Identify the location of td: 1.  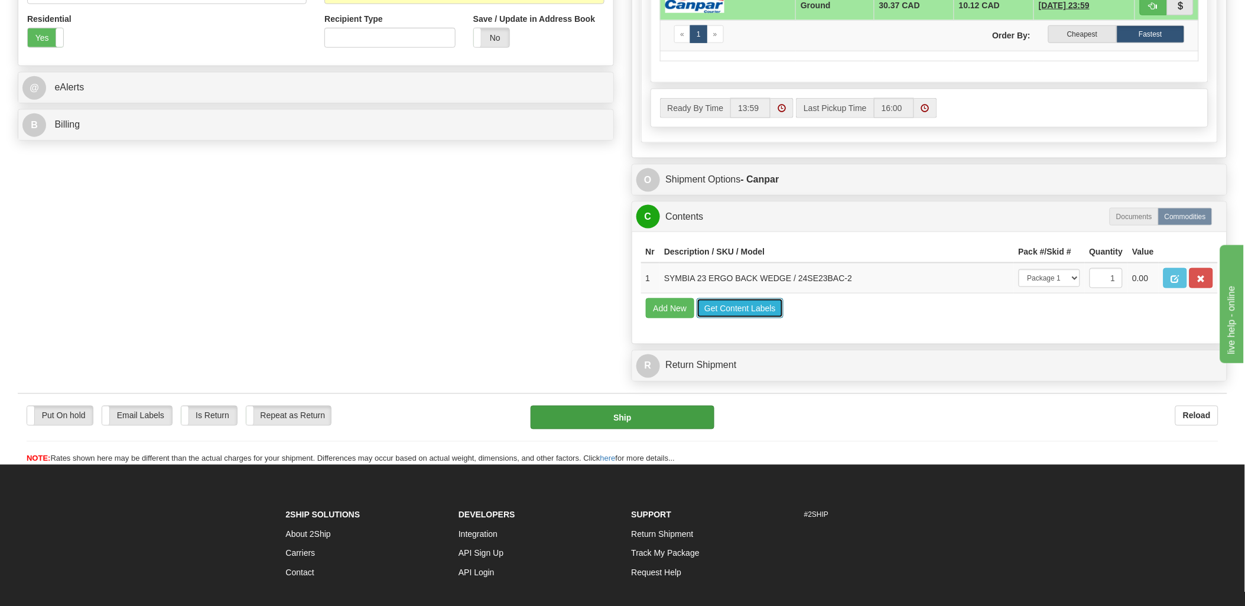
(651, 278).